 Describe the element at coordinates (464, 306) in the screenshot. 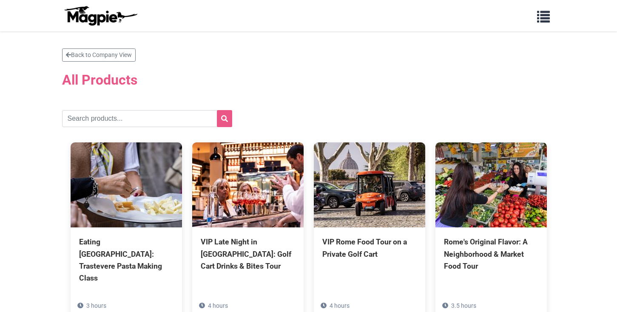

I see `span: 3.5 hours` at that location.